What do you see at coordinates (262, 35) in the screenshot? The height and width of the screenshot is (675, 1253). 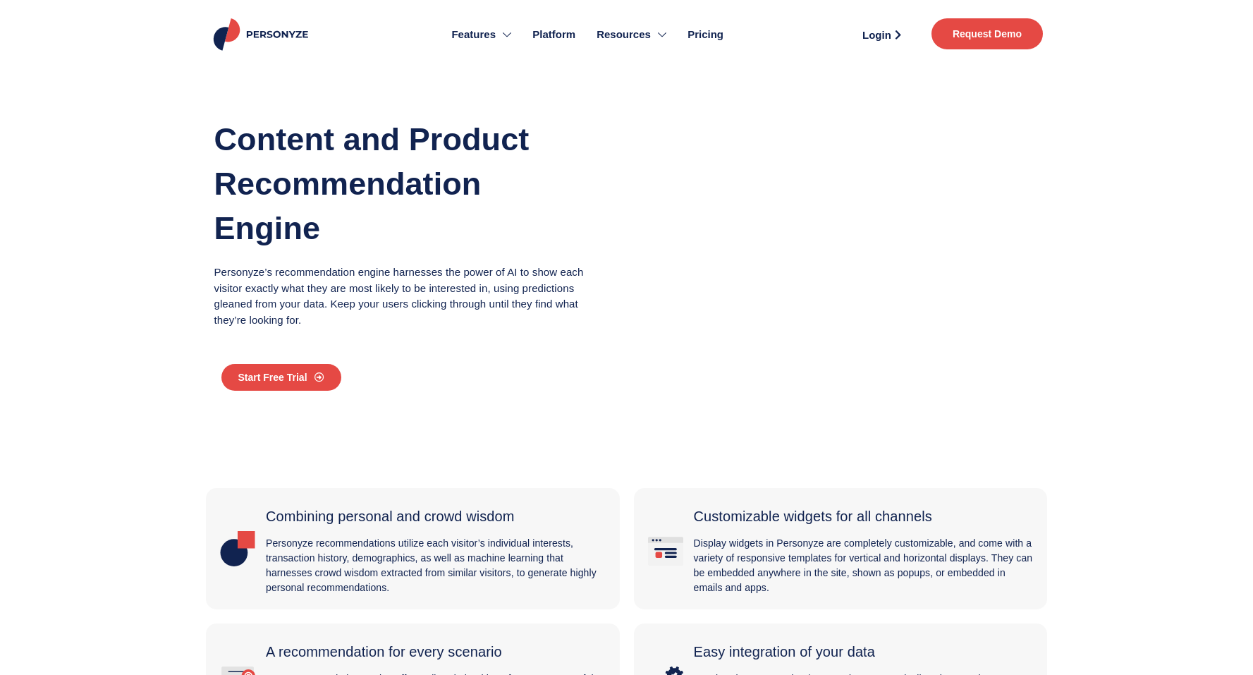 I see `img: Personyze logo` at bounding box center [262, 35].